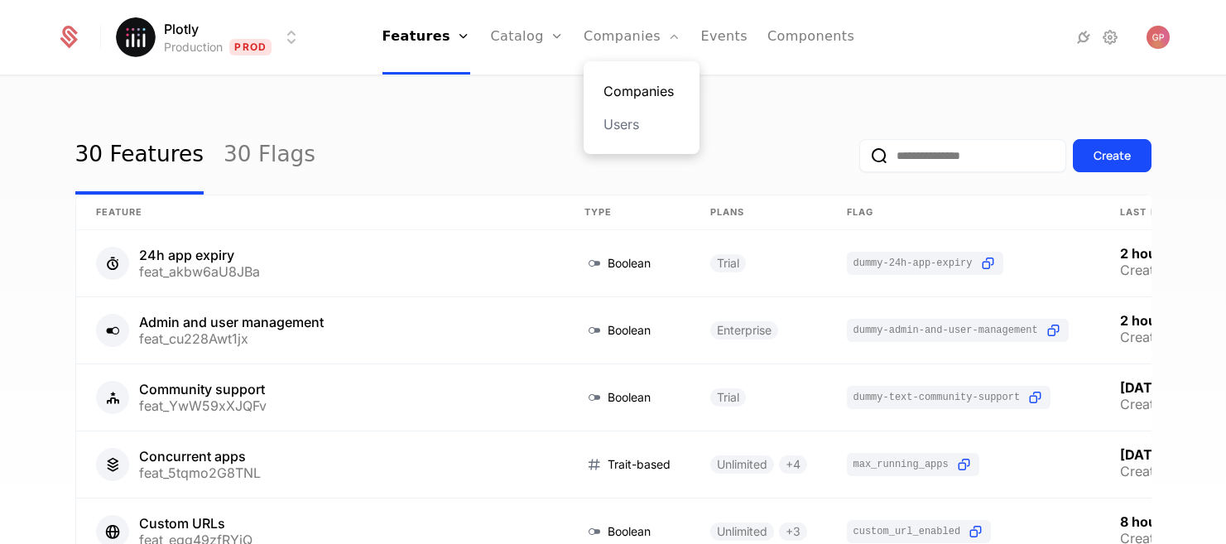 The height and width of the screenshot is (544, 1226). Describe the element at coordinates (628, 213) in the screenshot. I see `th: Type` at that location.